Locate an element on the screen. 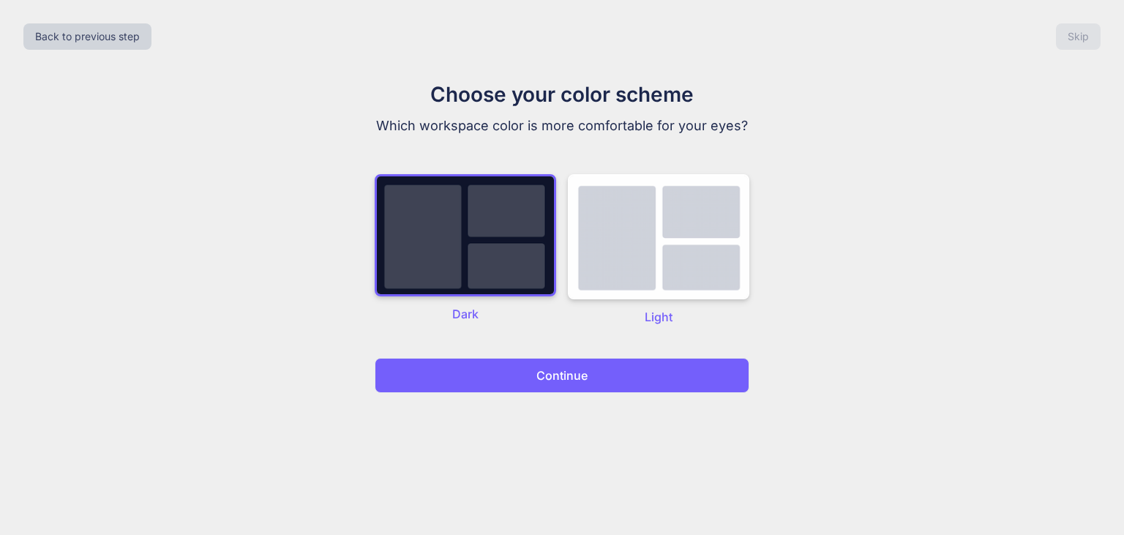 This screenshot has width=1124, height=535. p: Which workspace color is more comfortable for your eyes? is located at coordinates (562, 126).